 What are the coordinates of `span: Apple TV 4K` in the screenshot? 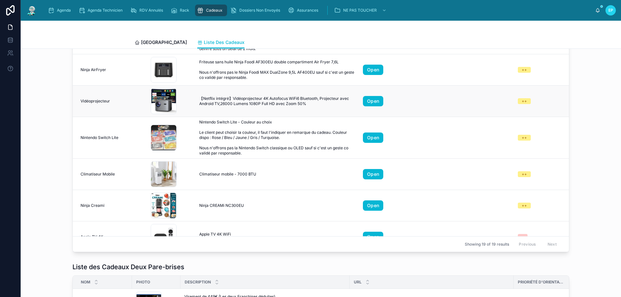 It's located at (92, 237).